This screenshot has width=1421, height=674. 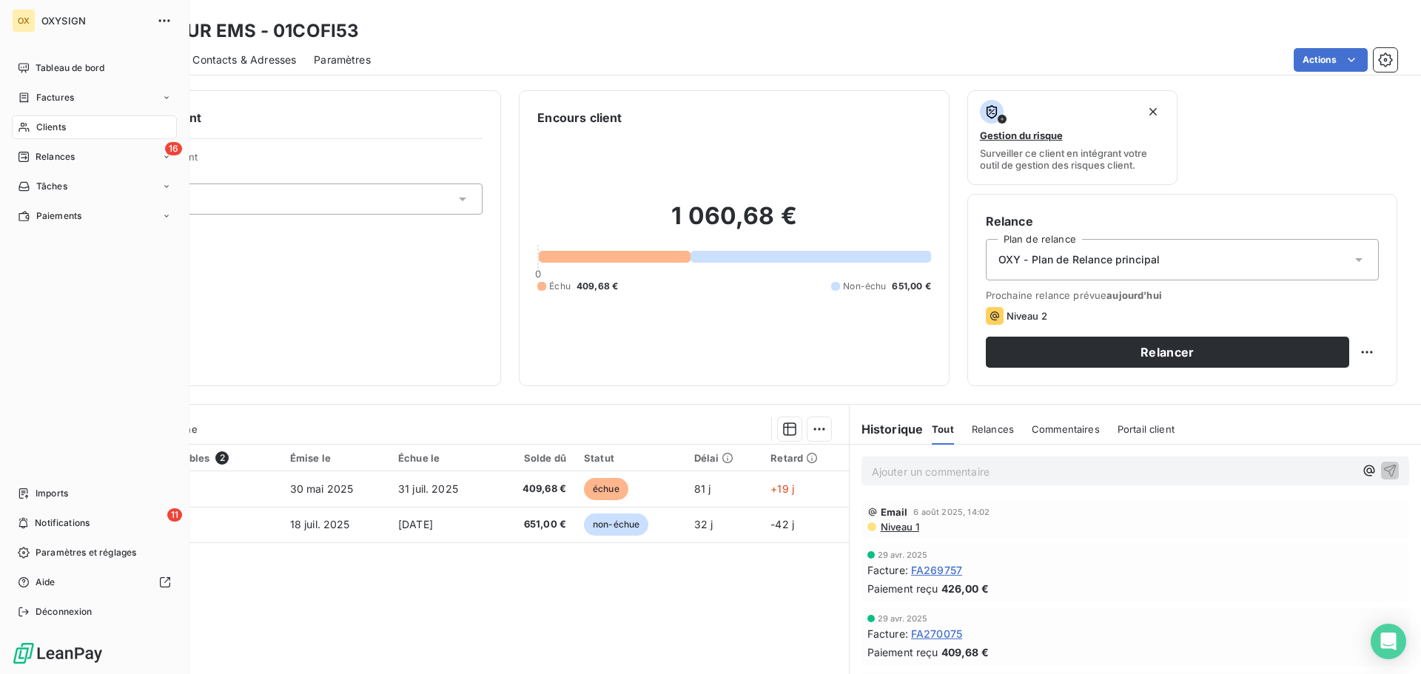 I want to click on span: Tâches, so click(x=52, y=186).